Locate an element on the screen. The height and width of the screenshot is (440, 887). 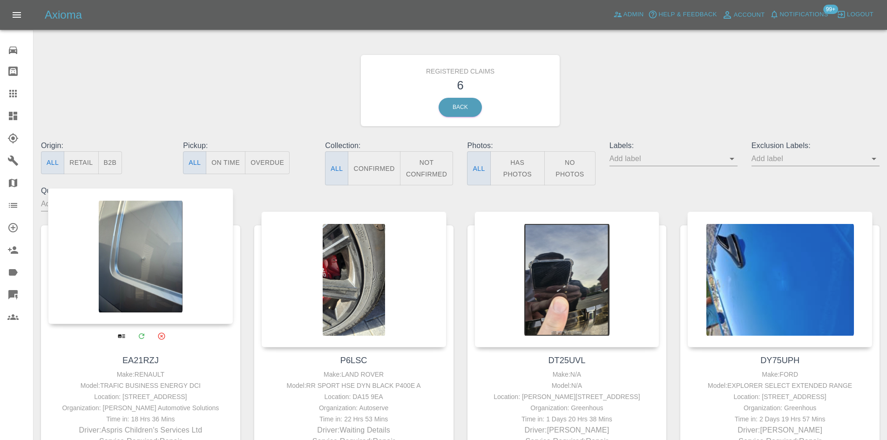
button: Help & Feedback is located at coordinates (682, 14).